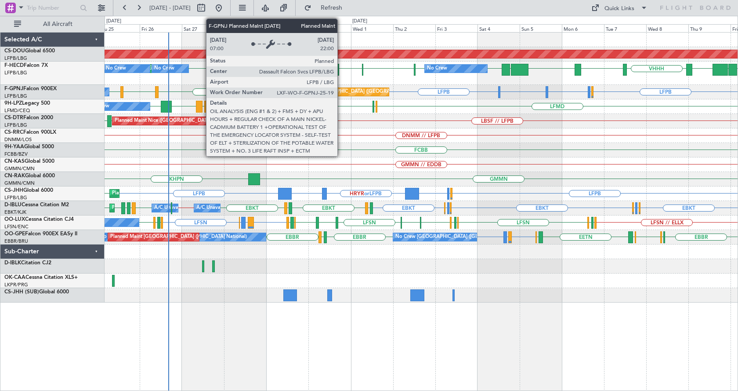 This screenshot has height=391, width=738. What do you see at coordinates (14, 118) in the screenshot?
I see `span: CS-DTR` at bounding box center [14, 118].